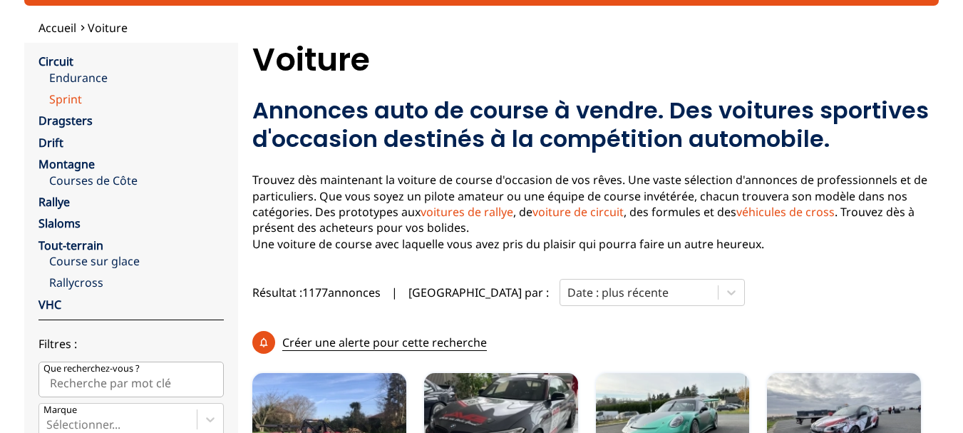  Describe the element at coordinates (57, 28) in the screenshot. I see `a: Accueil` at that location.